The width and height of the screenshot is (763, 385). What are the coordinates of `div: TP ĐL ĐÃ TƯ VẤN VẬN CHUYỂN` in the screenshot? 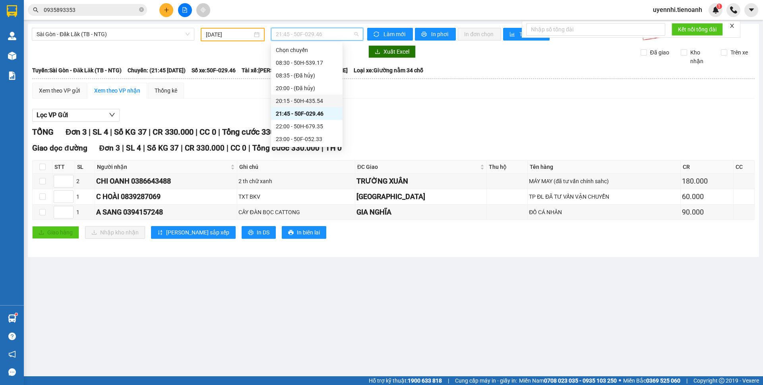 It's located at (604, 197).